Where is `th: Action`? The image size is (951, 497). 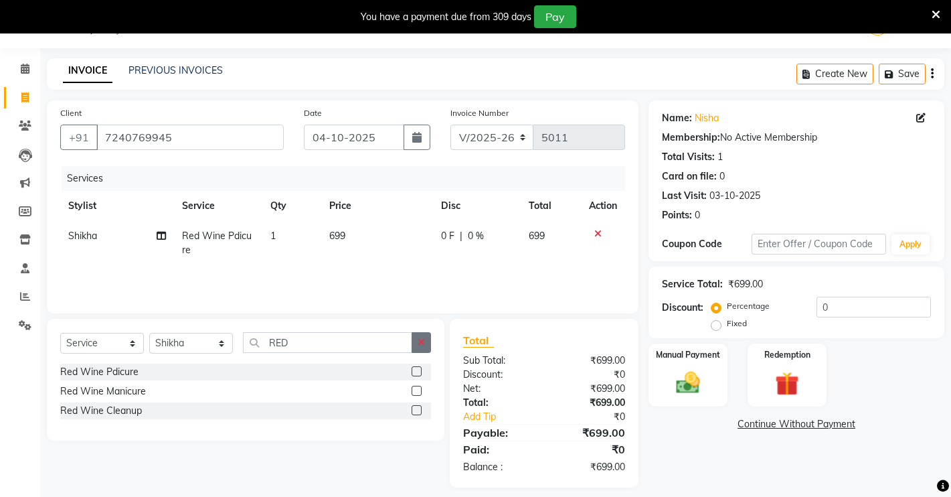
th: Action is located at coordinates (603, 205).